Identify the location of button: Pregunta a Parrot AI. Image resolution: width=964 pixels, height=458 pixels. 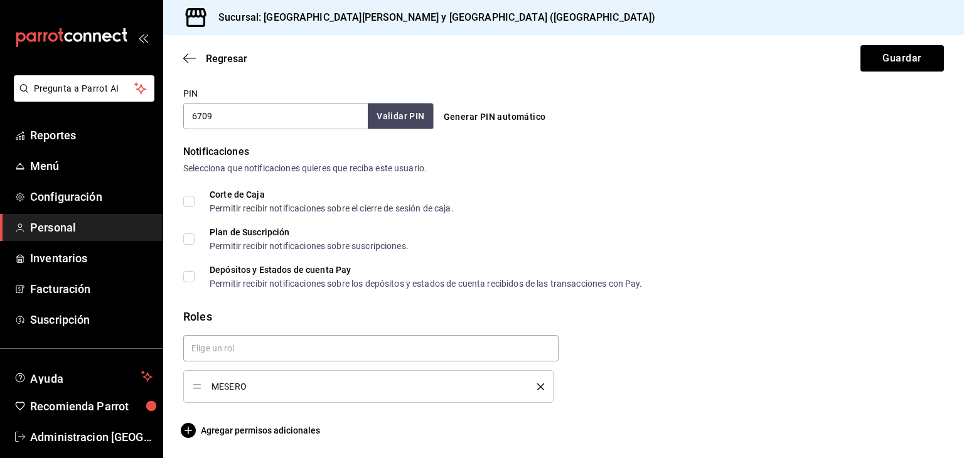
(84, 89).